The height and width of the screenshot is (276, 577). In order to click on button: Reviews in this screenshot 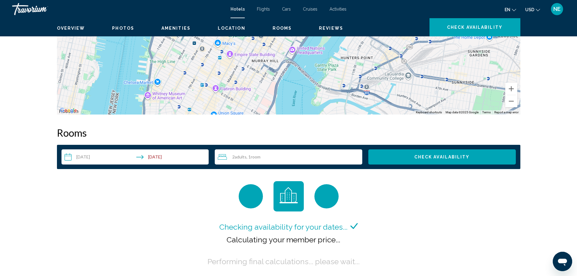, I will do `click(331, 28)`.